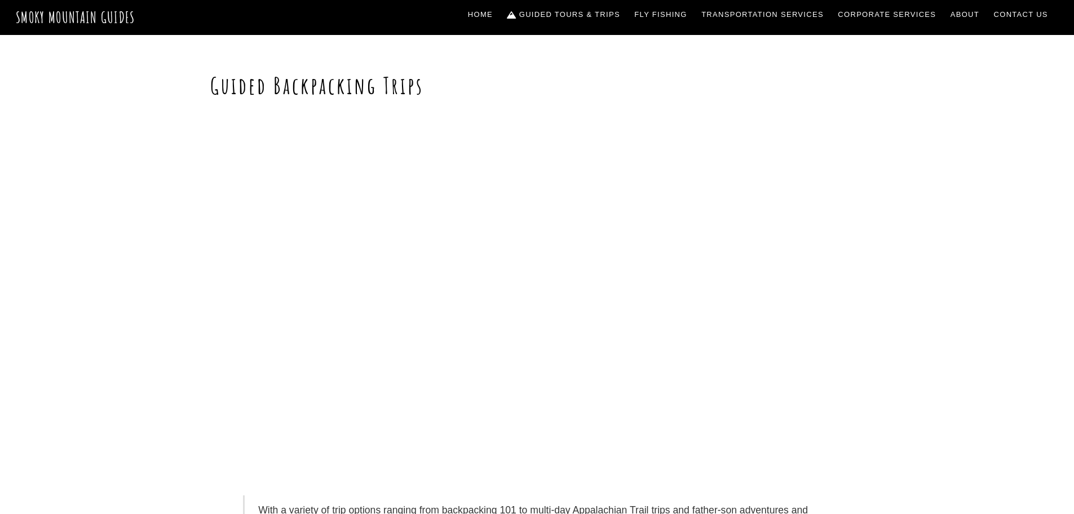 This screenshot has height=514, width=1074. Describe the element at coordinates (1021, 15) in the screenshot. I see `a: Contact Us` at that location.